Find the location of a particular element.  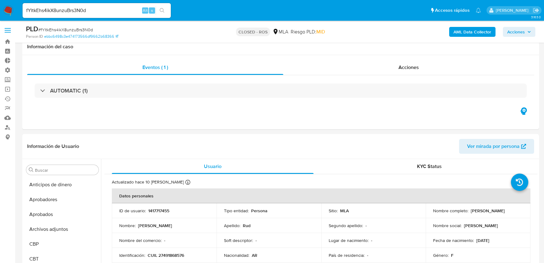

p: ID de usuario : is located at coordinates (133, 211).